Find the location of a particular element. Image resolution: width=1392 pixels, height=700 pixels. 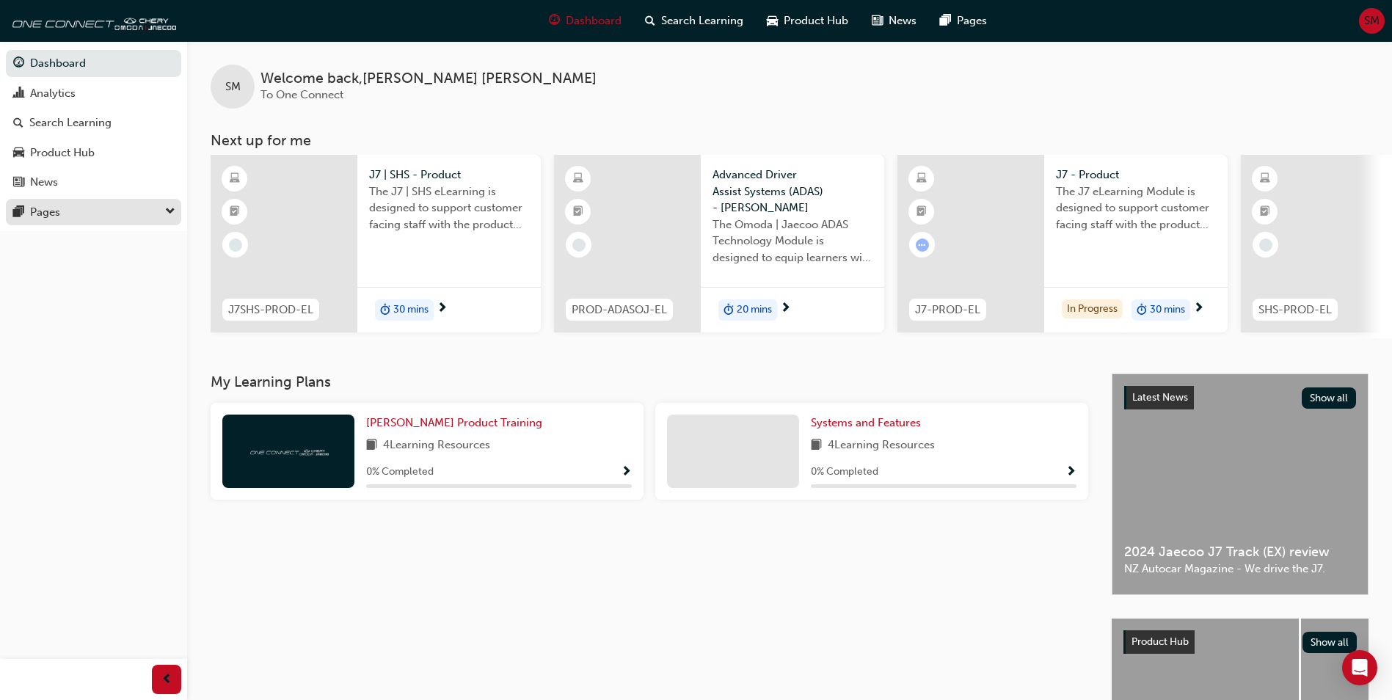

div: In Progress is located at coordinates (1092, 309).